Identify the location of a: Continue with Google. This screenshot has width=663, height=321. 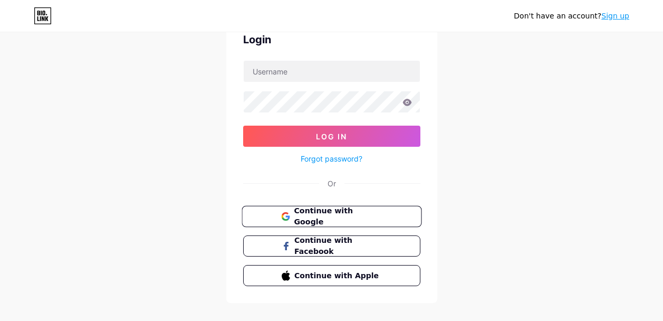
(332, 216).